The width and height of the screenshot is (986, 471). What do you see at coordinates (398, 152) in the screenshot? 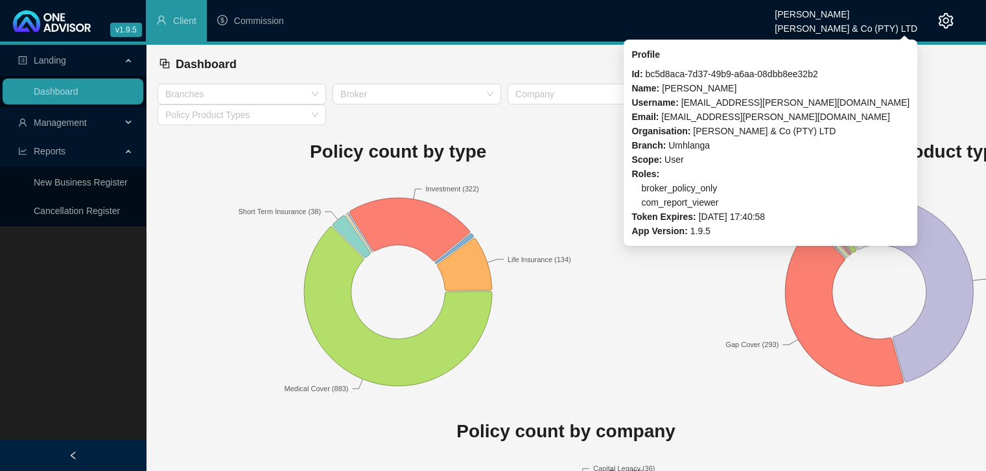
I see `h1: Policy count by type` at bounding box center [398, 152].